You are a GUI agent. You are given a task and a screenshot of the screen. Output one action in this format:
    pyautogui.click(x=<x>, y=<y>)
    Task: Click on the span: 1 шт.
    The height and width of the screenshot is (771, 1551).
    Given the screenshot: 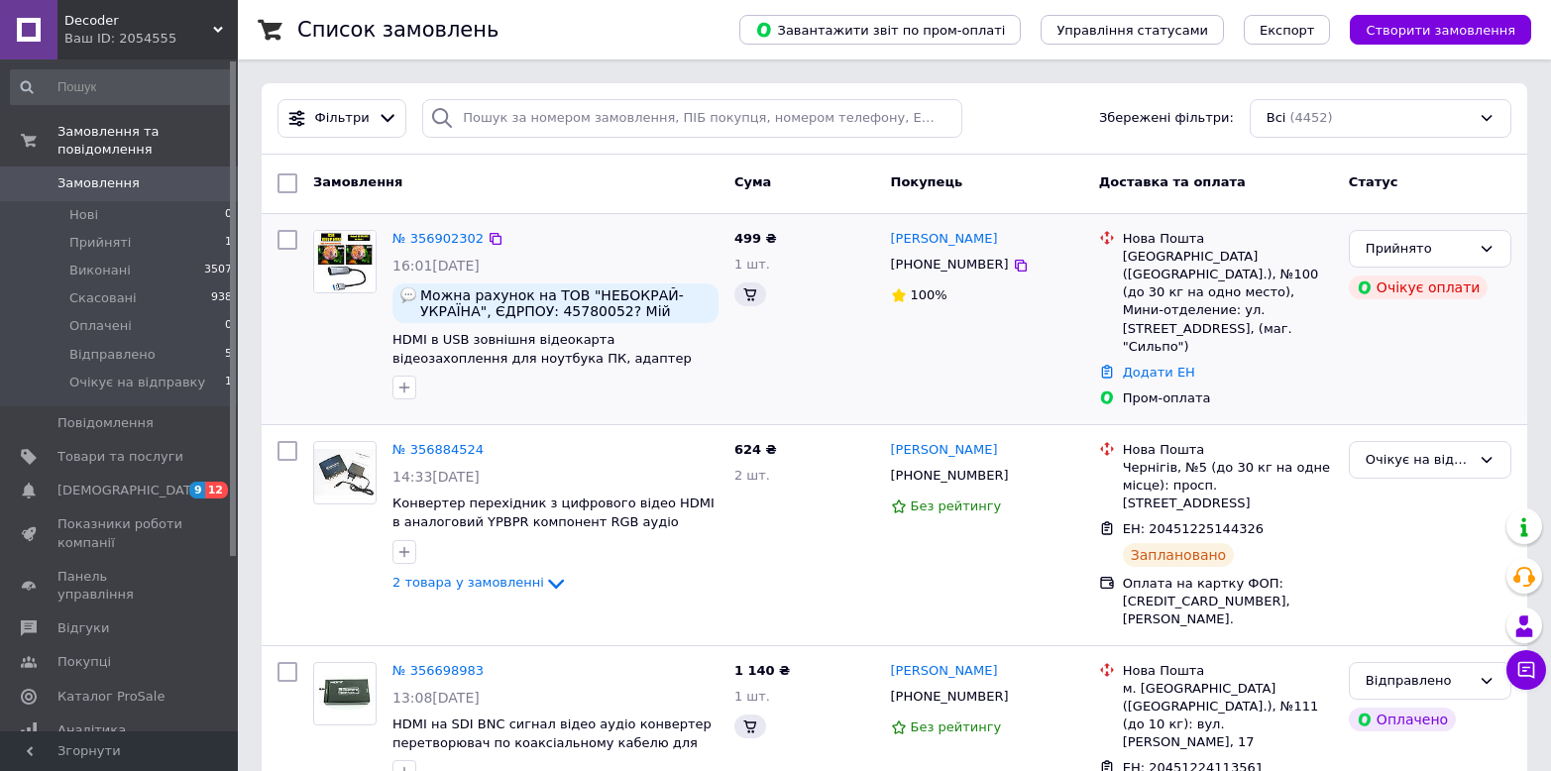 What is the action you would take?
    pyautogui.click(x=752, y=696)
    